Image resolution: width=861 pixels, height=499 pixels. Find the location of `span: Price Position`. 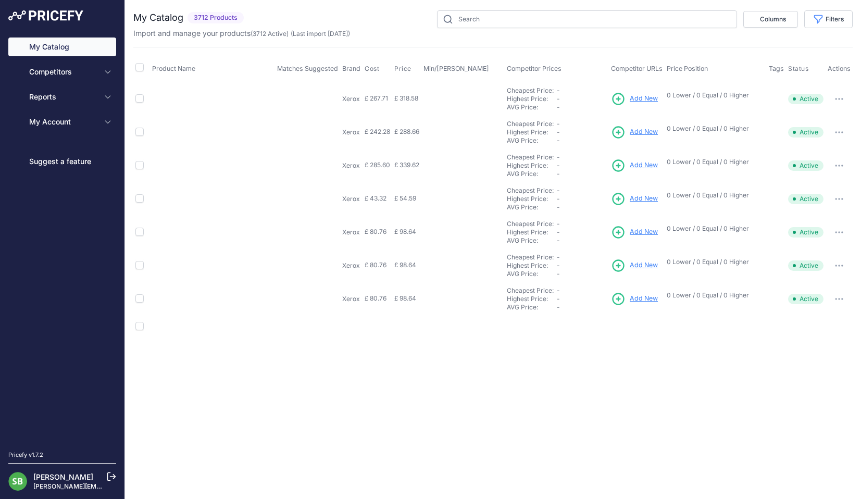

span: Price Position is located at coordinates (687, 68).